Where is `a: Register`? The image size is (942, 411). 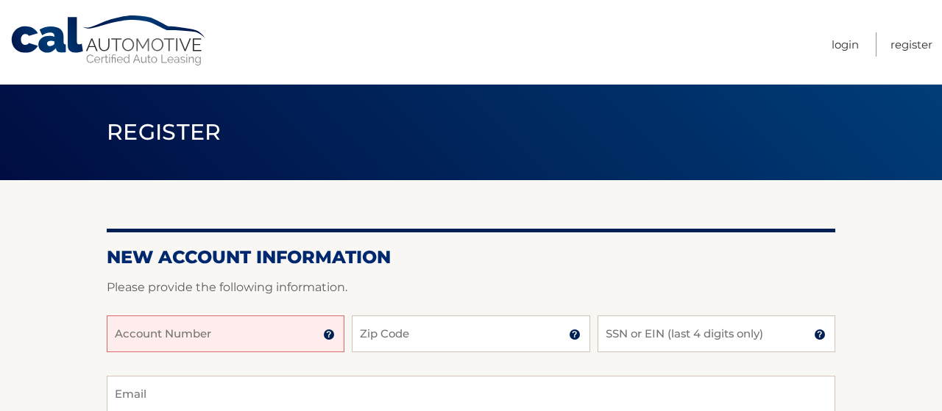
a: Register is located at coordinates (911, 44).